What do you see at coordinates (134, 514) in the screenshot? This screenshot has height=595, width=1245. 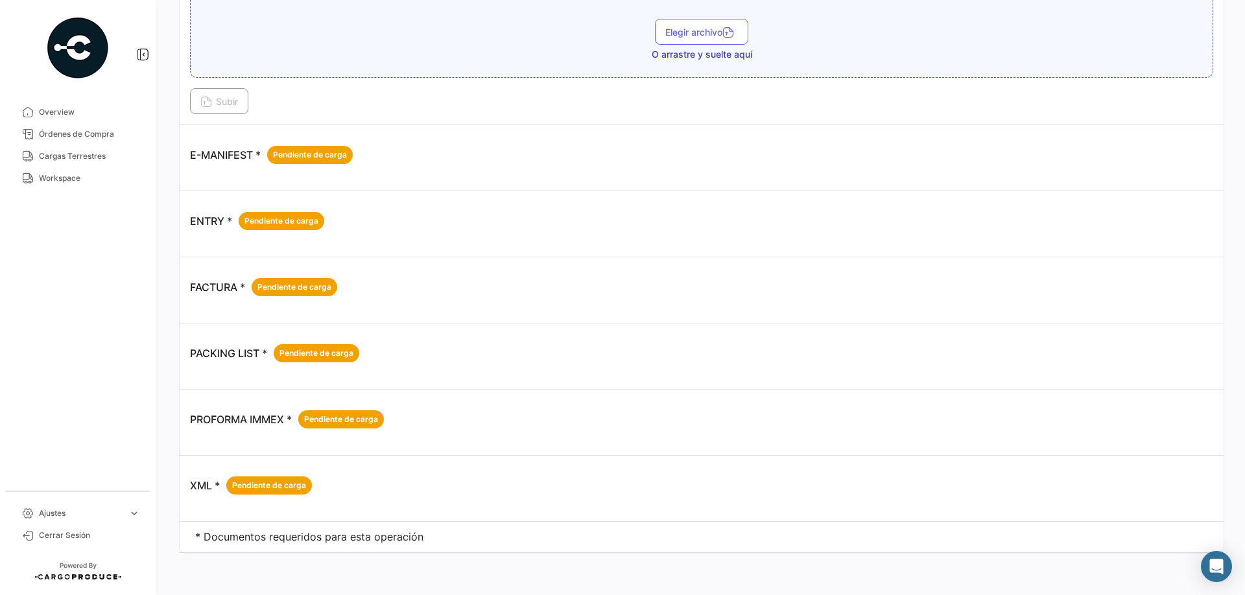 I see `span: expand_more` at bounding box center [134, 514].